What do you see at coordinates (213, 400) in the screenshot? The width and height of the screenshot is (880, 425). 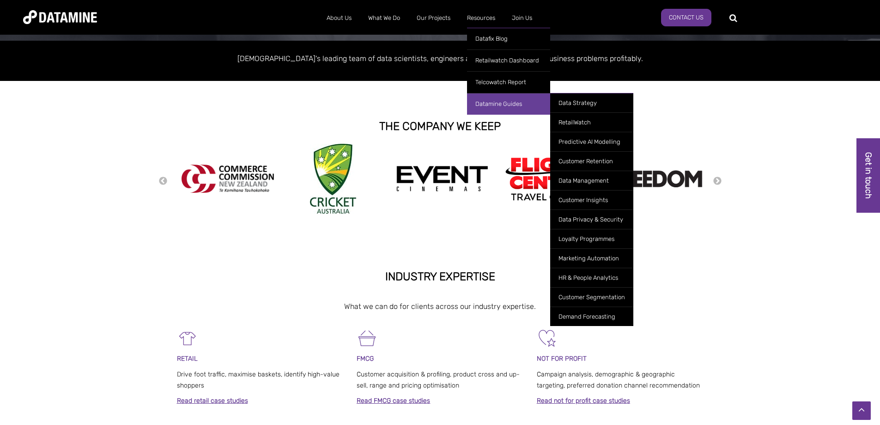 I see `a: Read retail case studies` at bounding box center [213, 400].